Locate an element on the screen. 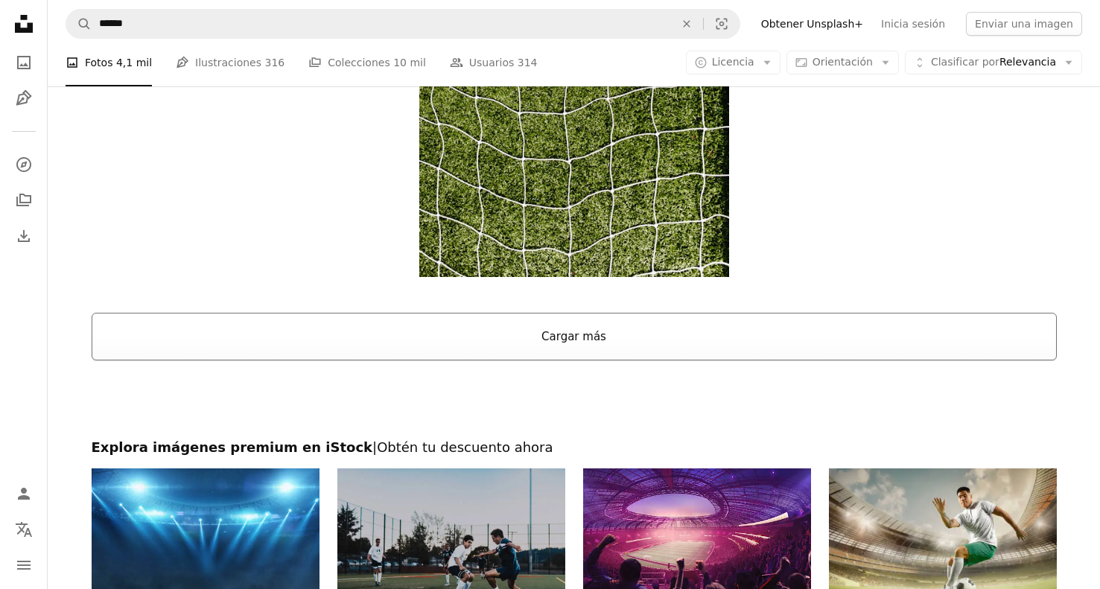  span: | Obtén tu descuento ahora is located at coordinates (463, 447).